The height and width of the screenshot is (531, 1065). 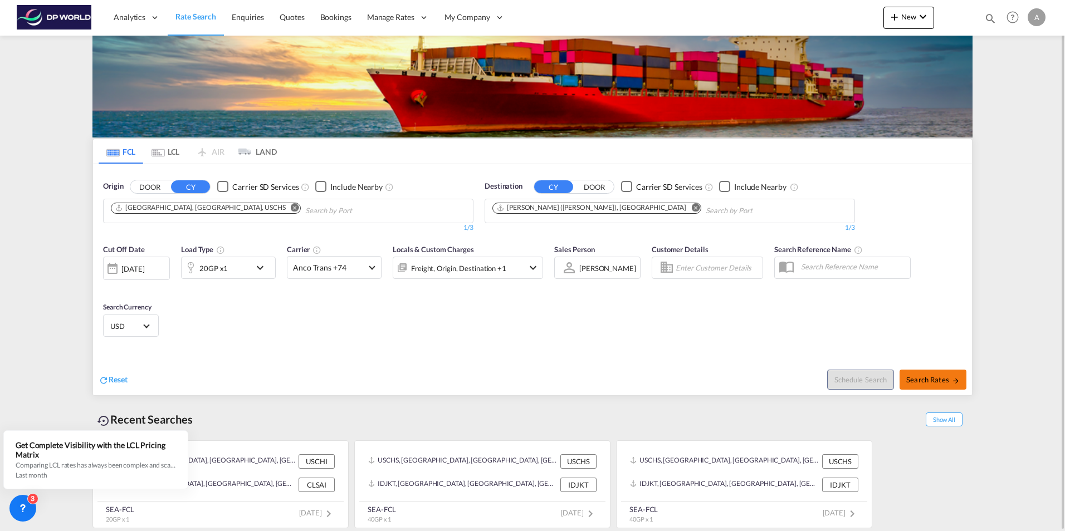 I want to click on span: Manage Rates, so click(x=391, y=17).